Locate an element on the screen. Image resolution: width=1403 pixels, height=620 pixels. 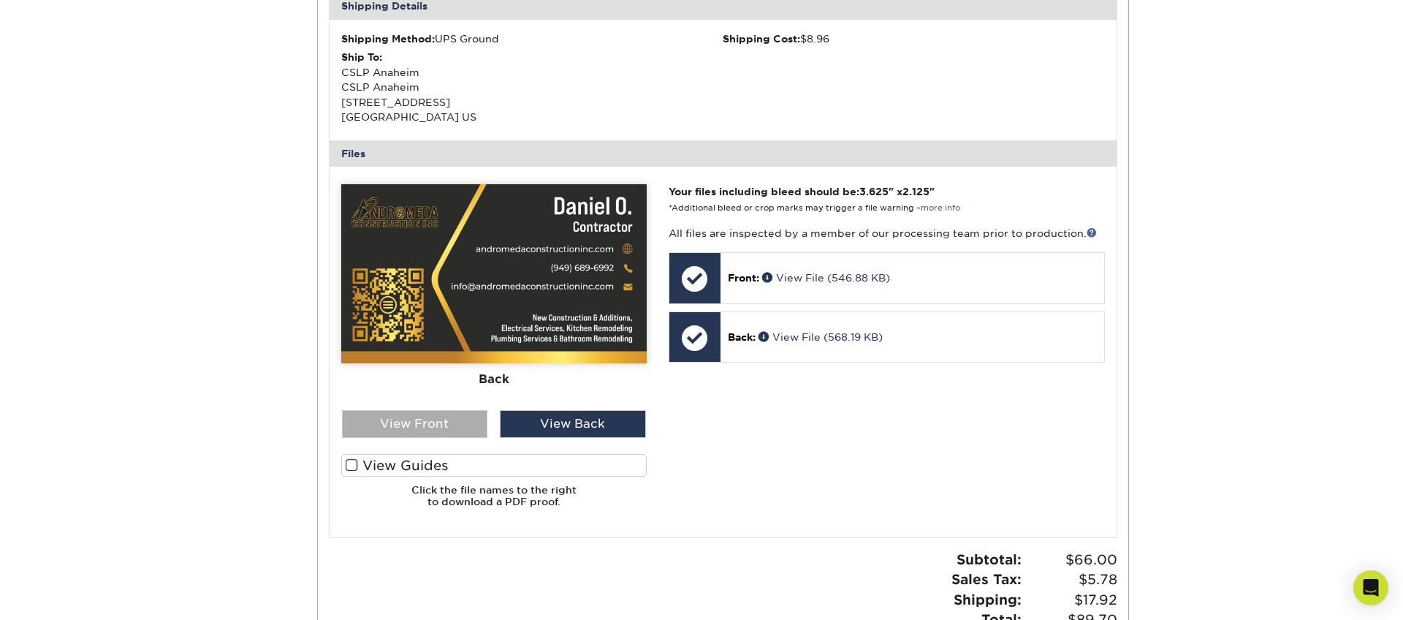
div: View Front is located at coordinates (415, 424).